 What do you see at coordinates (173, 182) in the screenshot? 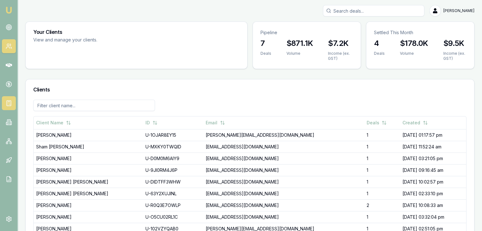
I see `td: U-DIDTFF3WHW` at bounding box center [173, 182].